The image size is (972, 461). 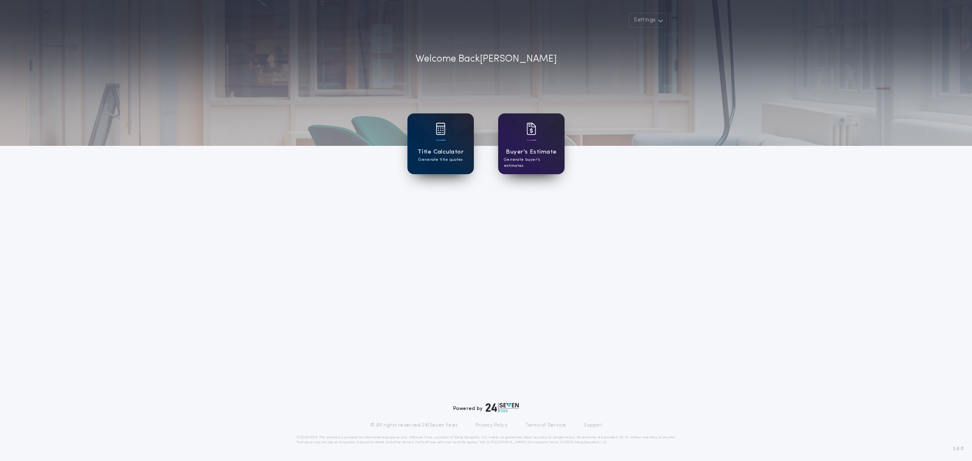 What do you see at coordinates (441, 144) in the screenshot?
I see `a: card iconTitle CalculatorGenerate title quotes` at bounding box center [441, 144].